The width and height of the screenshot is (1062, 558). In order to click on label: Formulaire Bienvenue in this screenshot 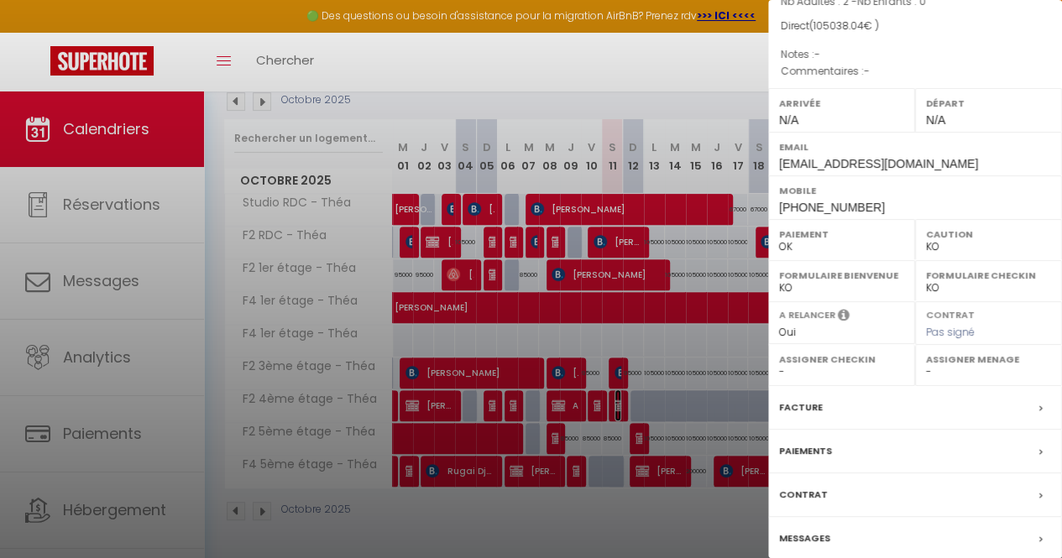, I will do `click(841, 275)`.